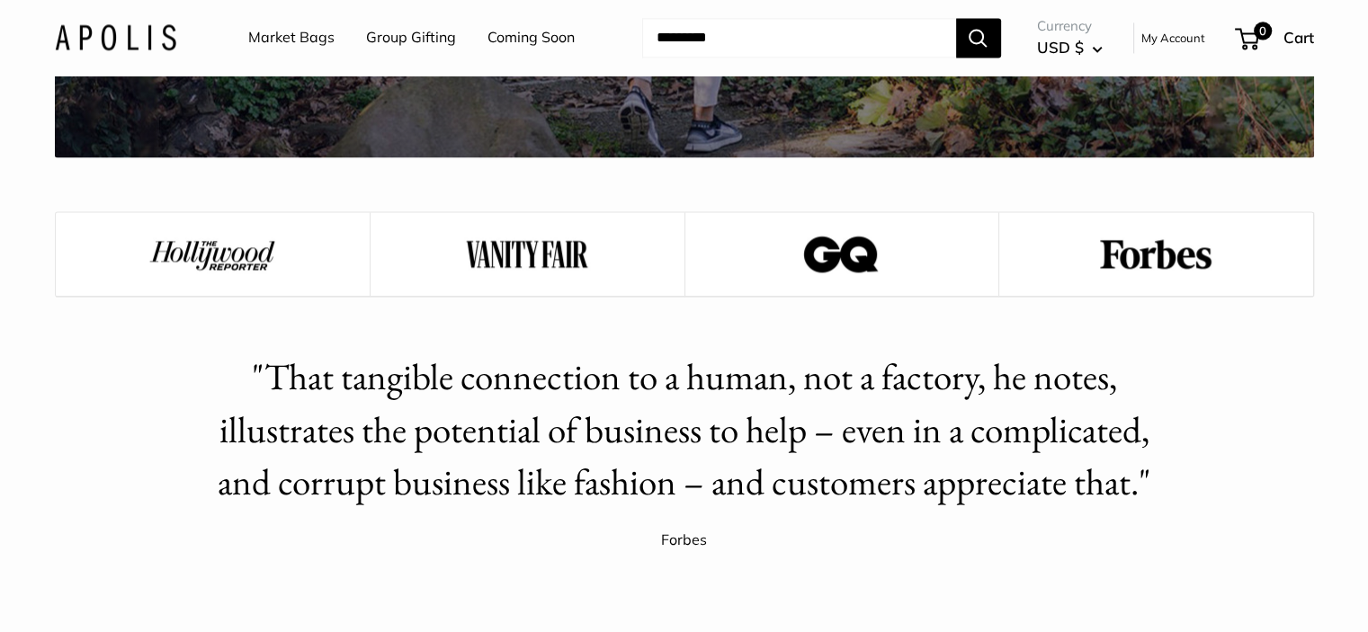 Image resolution: width=1368 pixels, height=632 pixels. Describe the element at coordinates (531, 38) in the screenshot. I see `a: Coming Soon` at that location.